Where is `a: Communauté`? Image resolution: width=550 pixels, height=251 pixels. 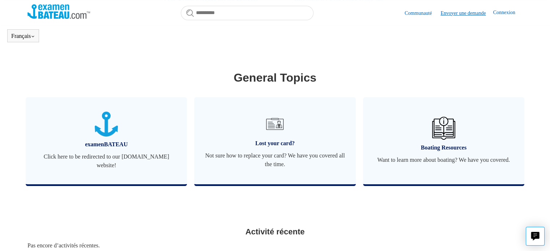
a: Communauté is located at coordinates (422, 13).